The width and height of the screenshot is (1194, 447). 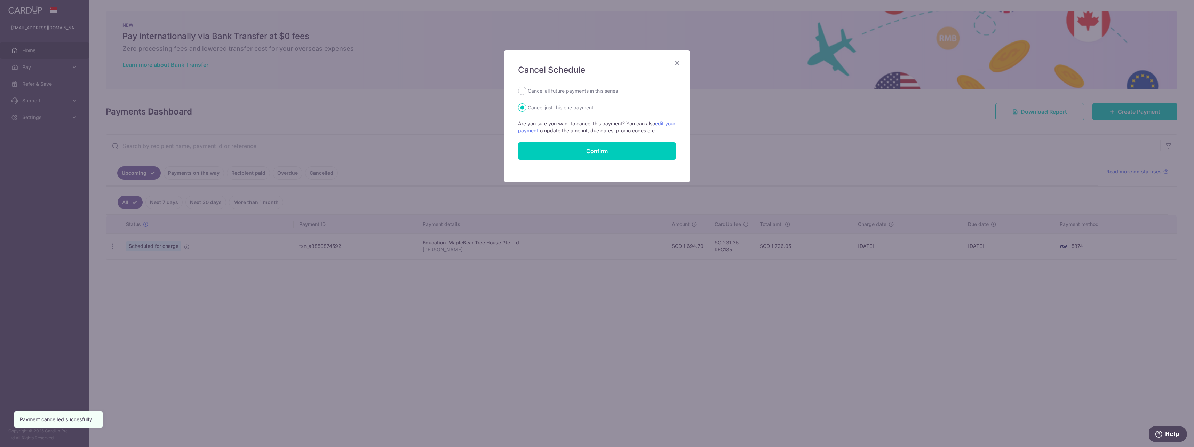 What do you see at coordinates (597, 151) in the screenshot?
I see `button: Confirm` at bounding box center [597, 151].